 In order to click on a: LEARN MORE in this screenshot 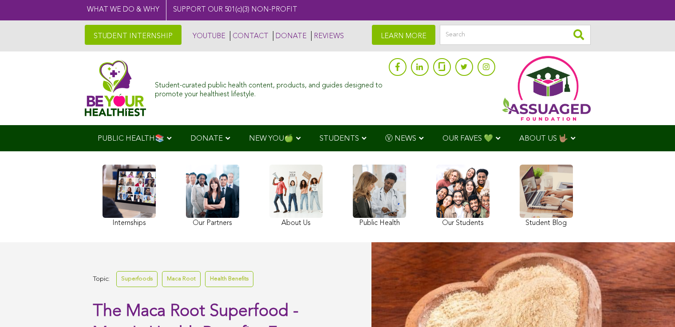, I will do `click(404, 35)`.